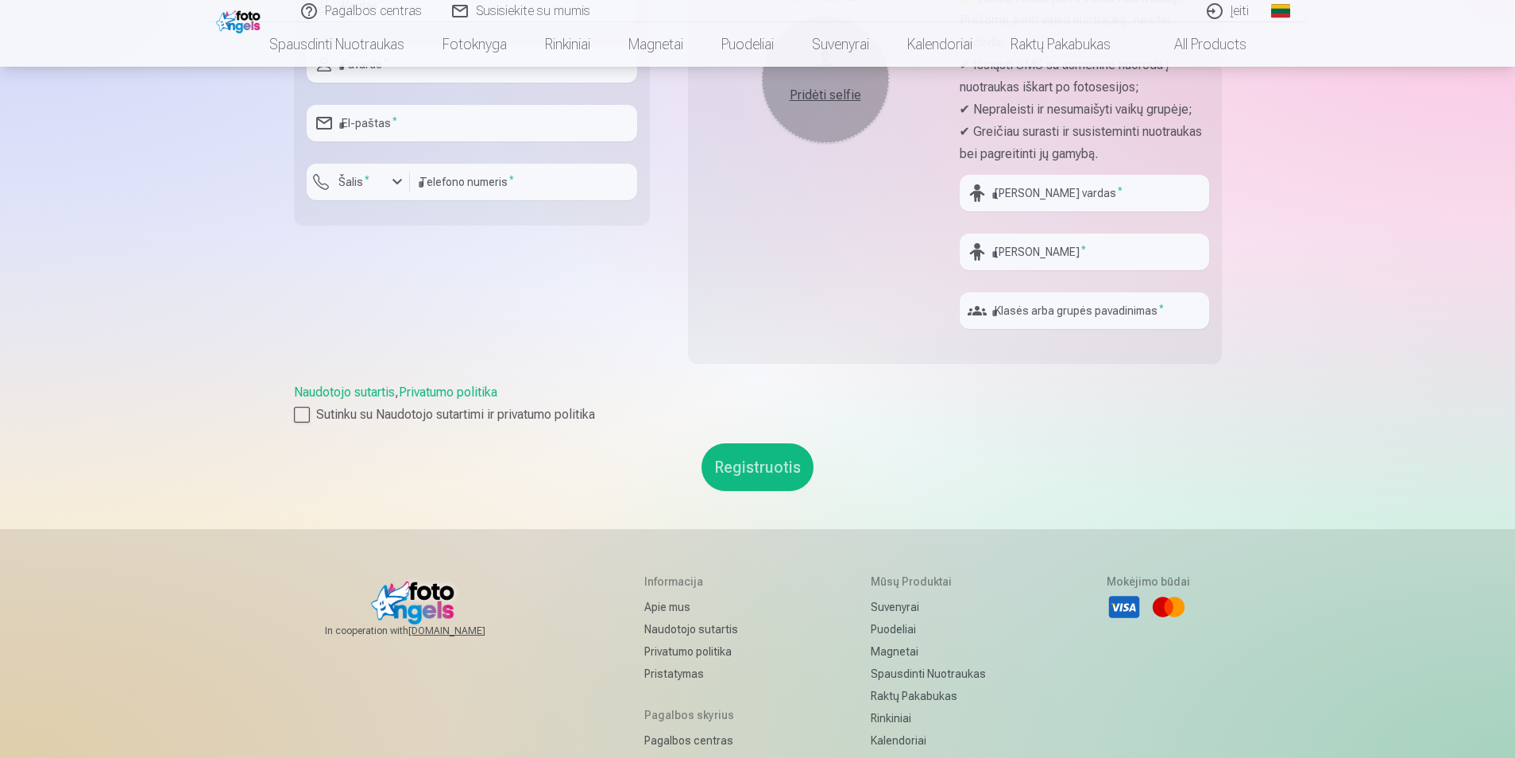 The height and width of the screenshot is (758, 1515). I want to click on button: Registruotis, so click(757, 467).